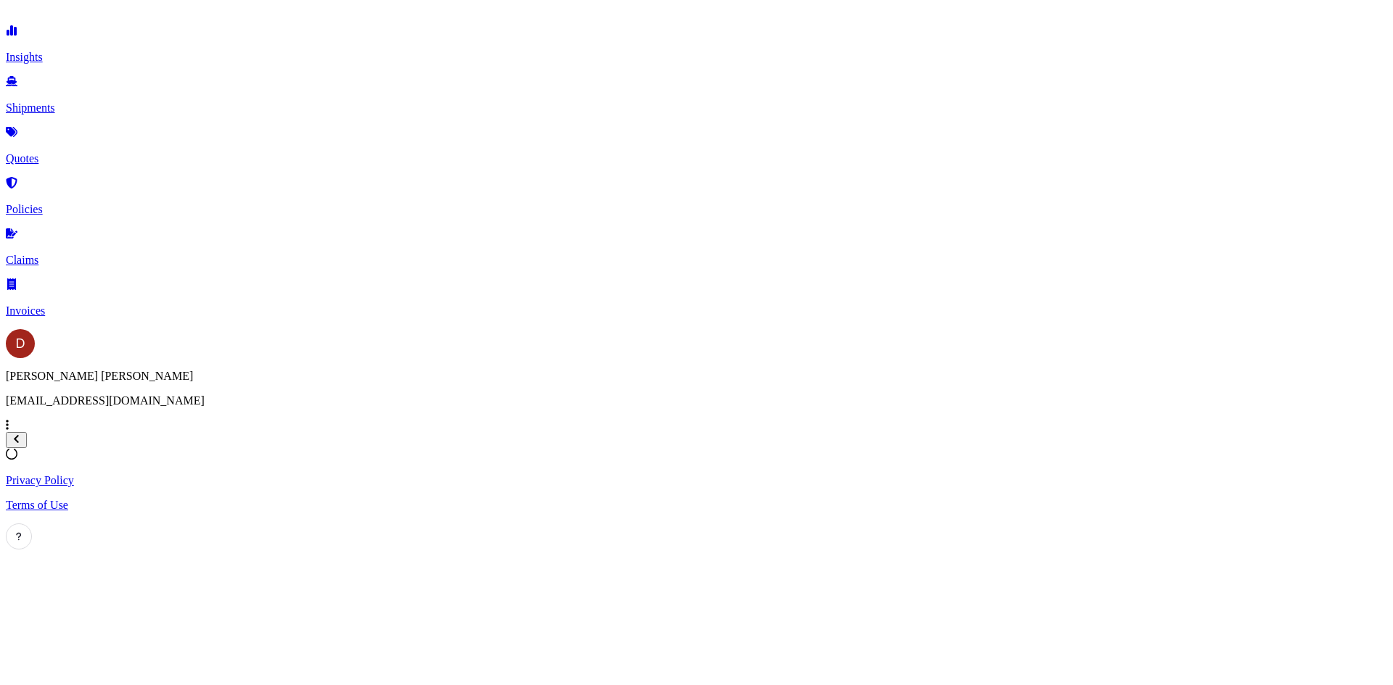 This screenshot has width=1393, height=685. What do you see at coordinates (696, 159) in the screenshot?
I see `p: Quotes` at bounding box center [696, 159].